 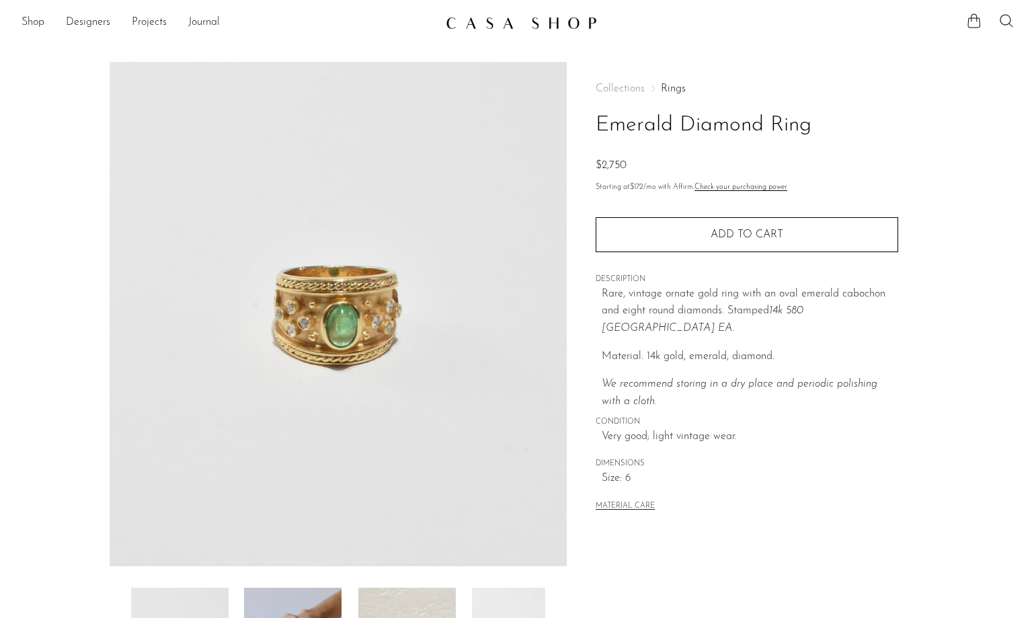 I want to click on span: Collections, so click(x=620, y=89).